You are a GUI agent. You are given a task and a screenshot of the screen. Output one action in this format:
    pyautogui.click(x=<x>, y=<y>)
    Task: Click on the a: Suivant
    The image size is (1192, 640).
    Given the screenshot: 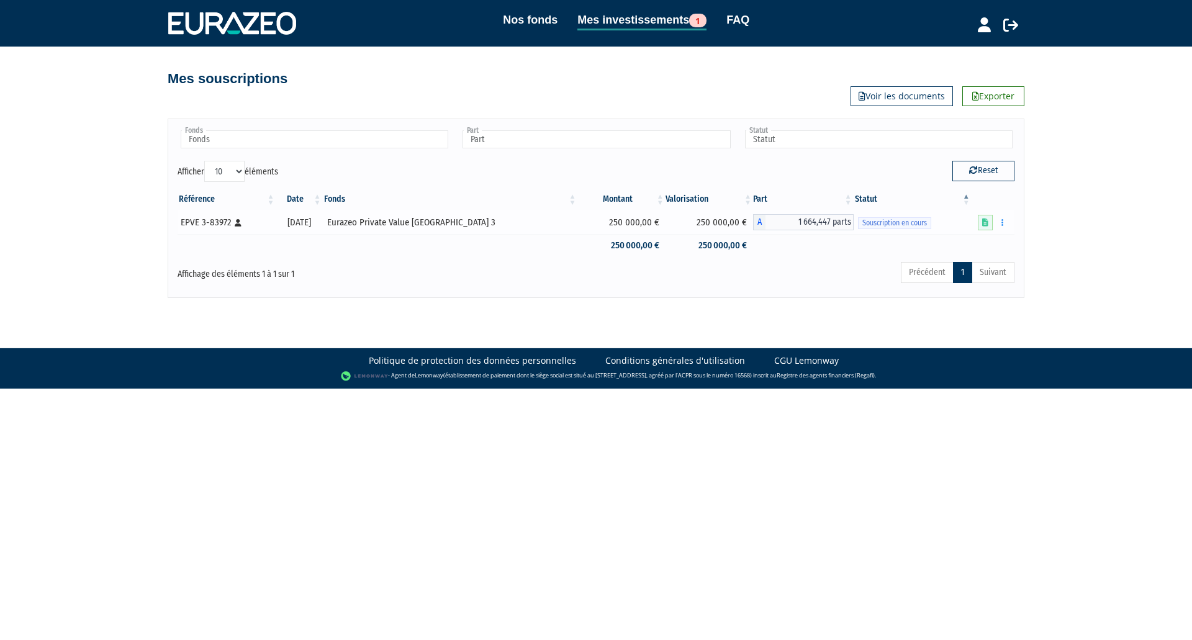 What is the action you would take?
    pyautogui.click(x=993, y=273)
    